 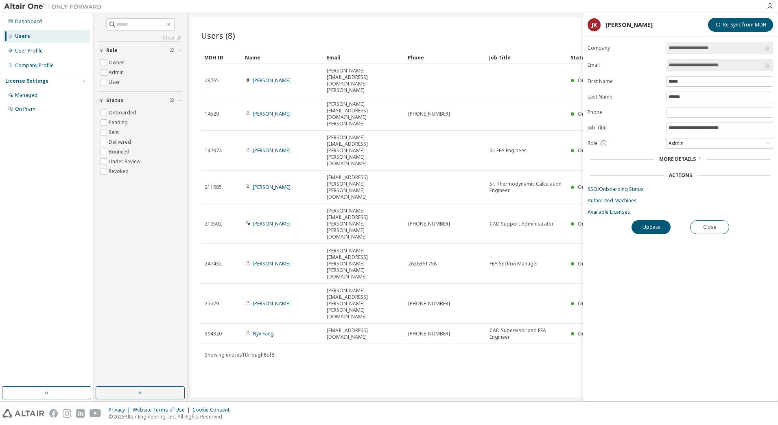 What do you see at coordinates (508, 151) in the screenshot?
I see `span: Sr. FEA Engineer` at bounding box center [508, 151].